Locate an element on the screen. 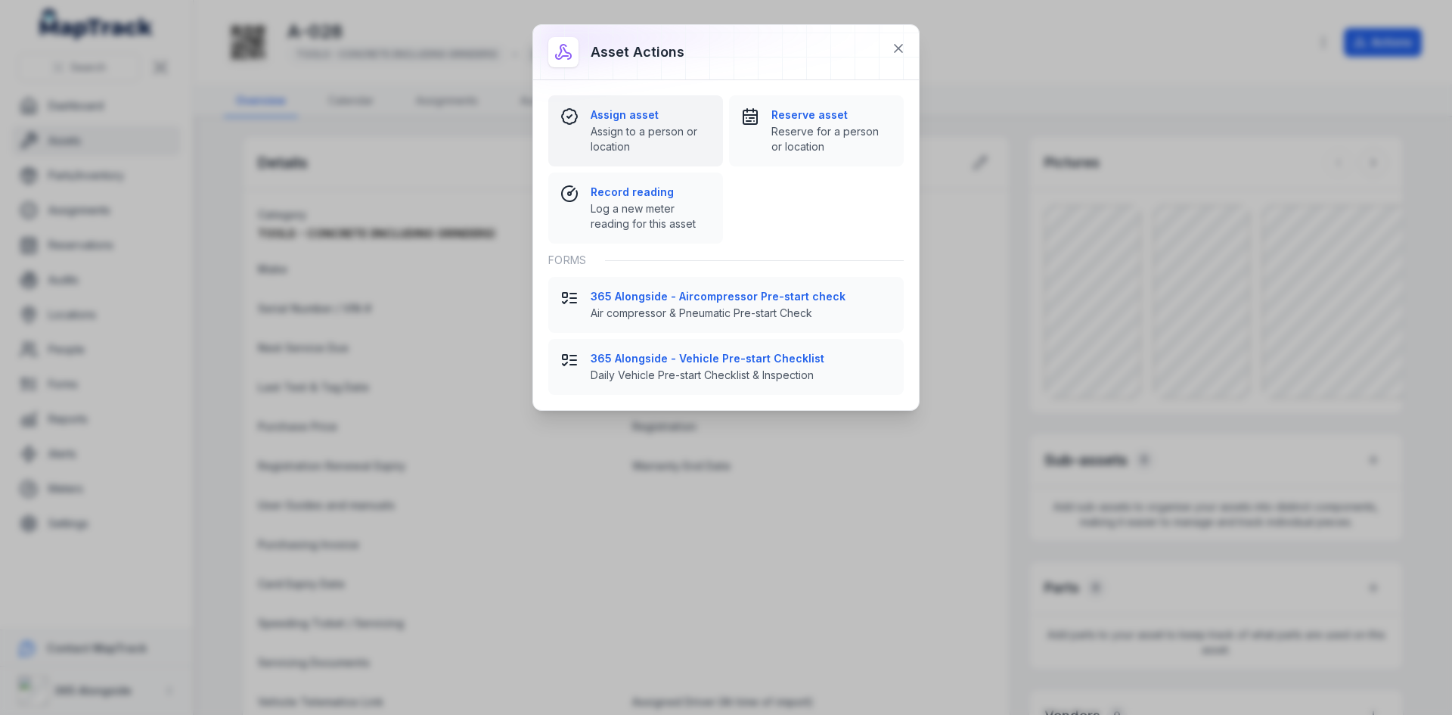 This screenshot has width=1452, height=715. span: Assign to a person or location is located at coordinates (650, 139).